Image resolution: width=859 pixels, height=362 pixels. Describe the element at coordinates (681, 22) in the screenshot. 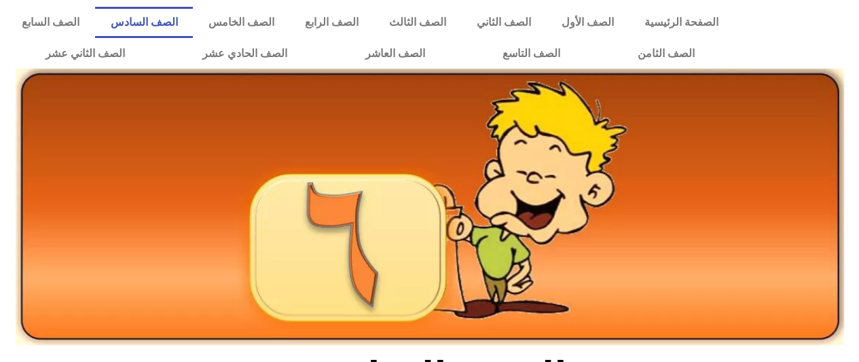

I see `a: الصفحة الرئيسية` at that location.